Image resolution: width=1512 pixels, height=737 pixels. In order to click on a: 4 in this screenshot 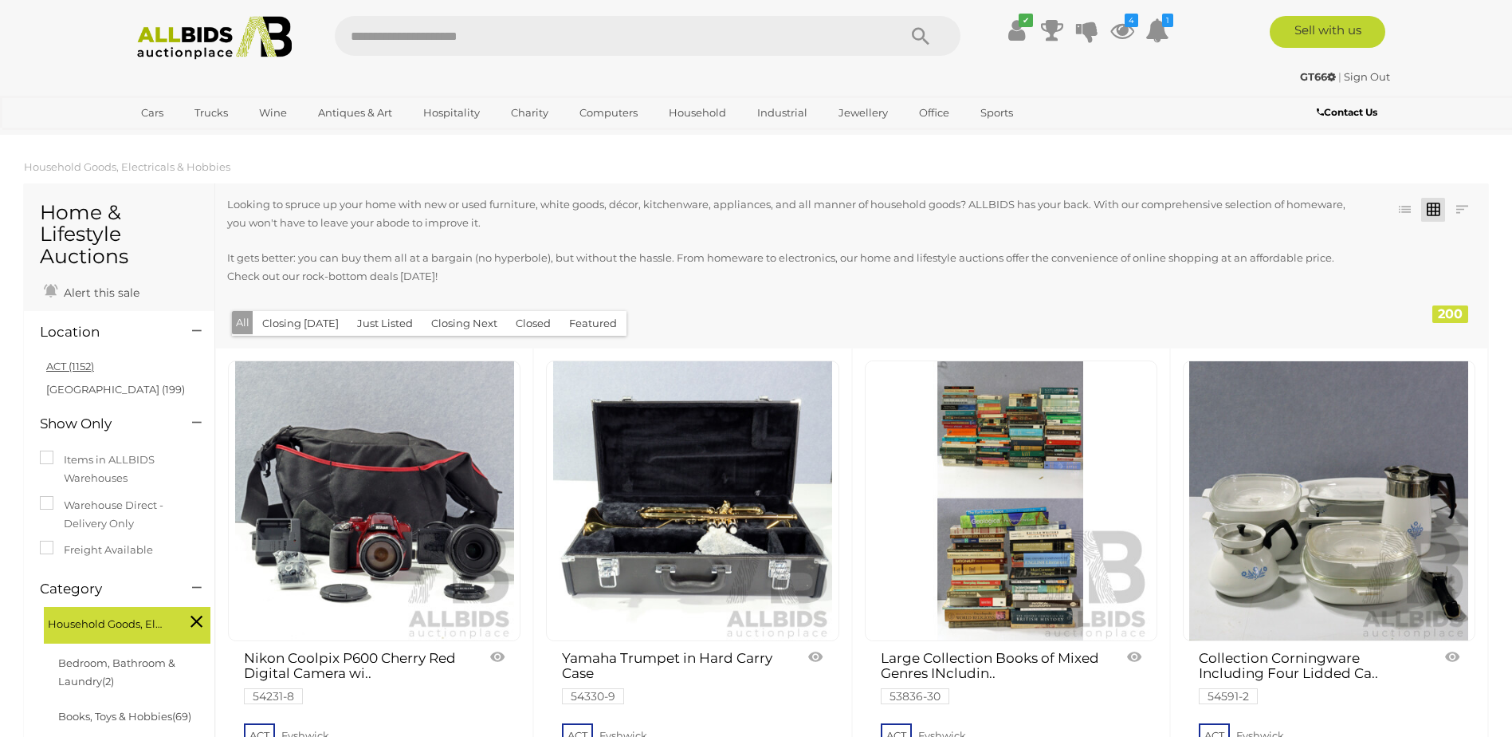, I will do `click(1122, 30)`.